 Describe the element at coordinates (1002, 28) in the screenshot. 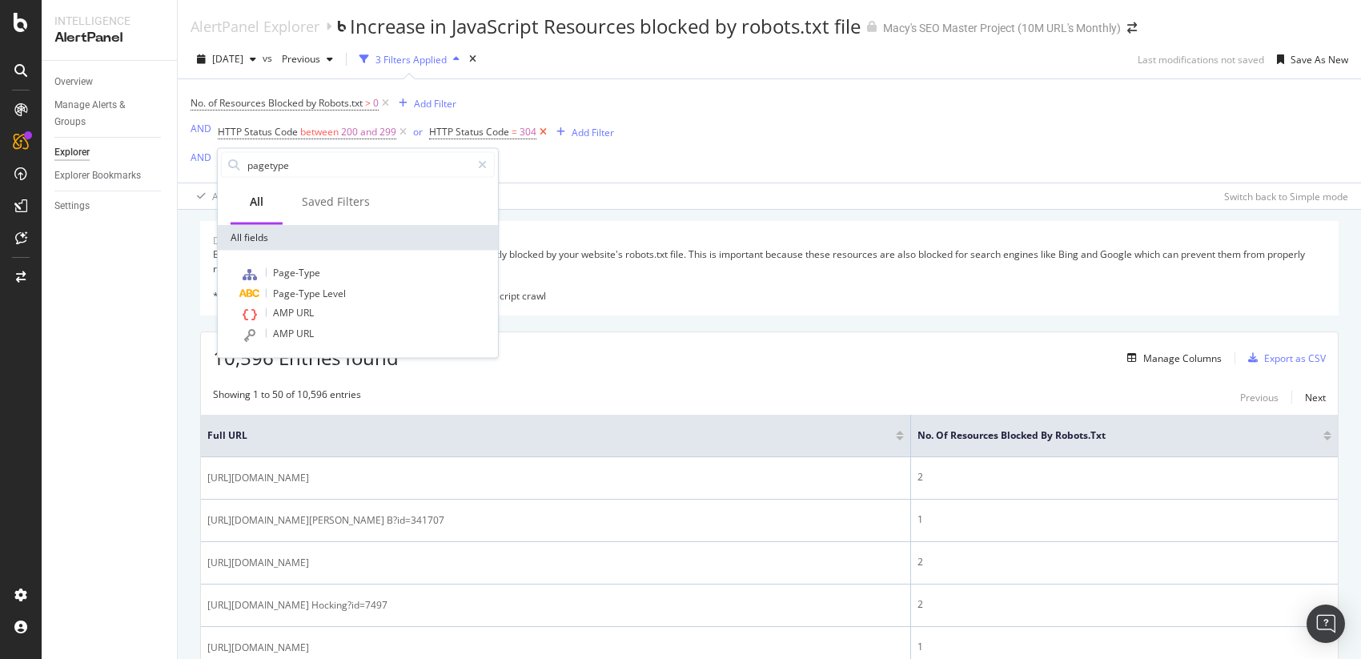

I see `div: Macy's SEO Master Project (10M URL's Monthly)` at that location.